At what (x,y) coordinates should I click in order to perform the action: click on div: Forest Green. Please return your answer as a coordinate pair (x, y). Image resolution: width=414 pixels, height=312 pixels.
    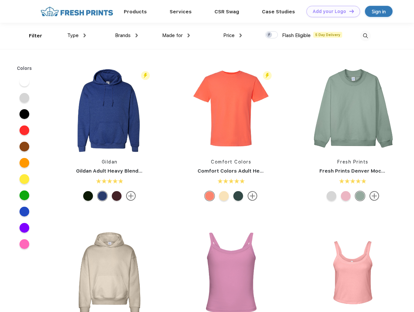
    Looking at the image, I should click on (88, 196).